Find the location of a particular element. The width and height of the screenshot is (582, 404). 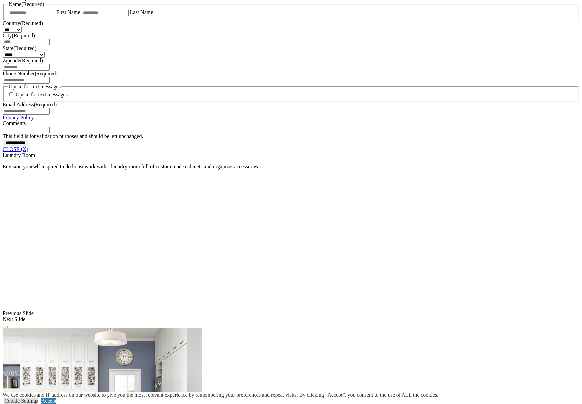

label: Zipcode is located at coordinates (23, 60).